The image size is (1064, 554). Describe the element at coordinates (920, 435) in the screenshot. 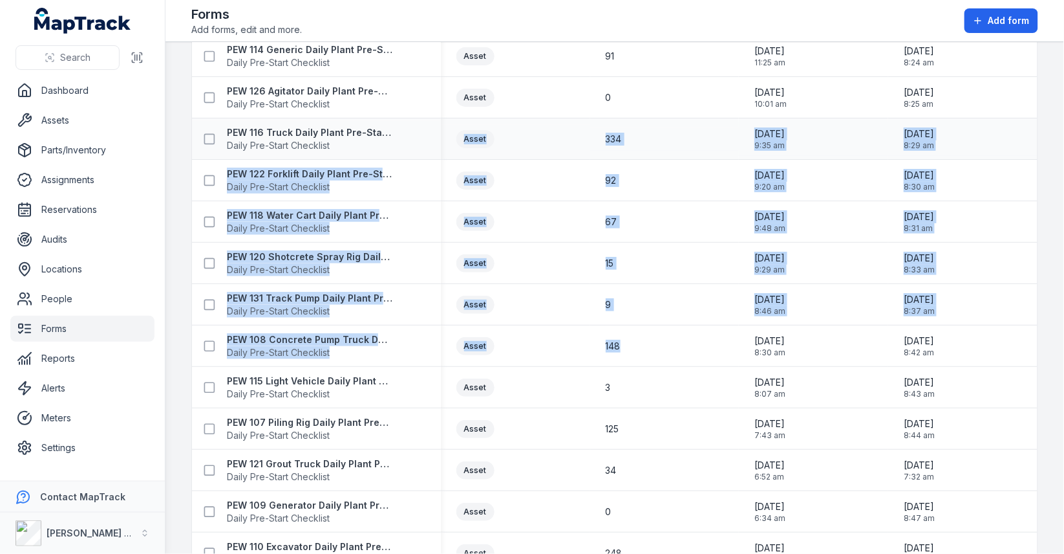

I see `span: 8:44 am` at that location.